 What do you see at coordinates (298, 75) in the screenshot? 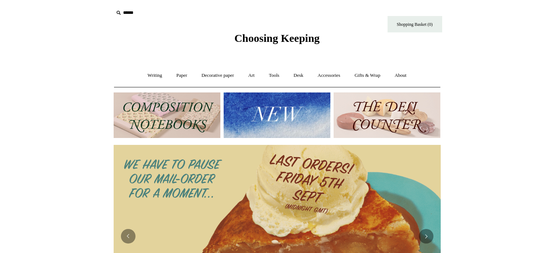
I see `a: Desk` at bounding box center [298, 75].